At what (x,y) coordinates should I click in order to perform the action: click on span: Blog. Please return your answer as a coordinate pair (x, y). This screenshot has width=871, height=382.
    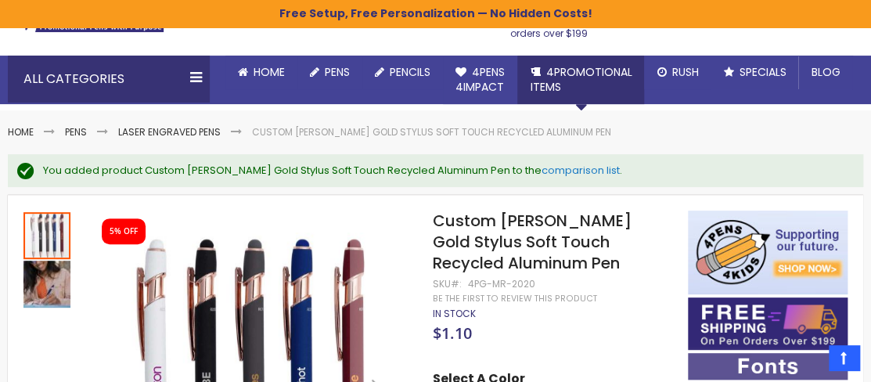
    Looking at the image, I should click on (824, 72).